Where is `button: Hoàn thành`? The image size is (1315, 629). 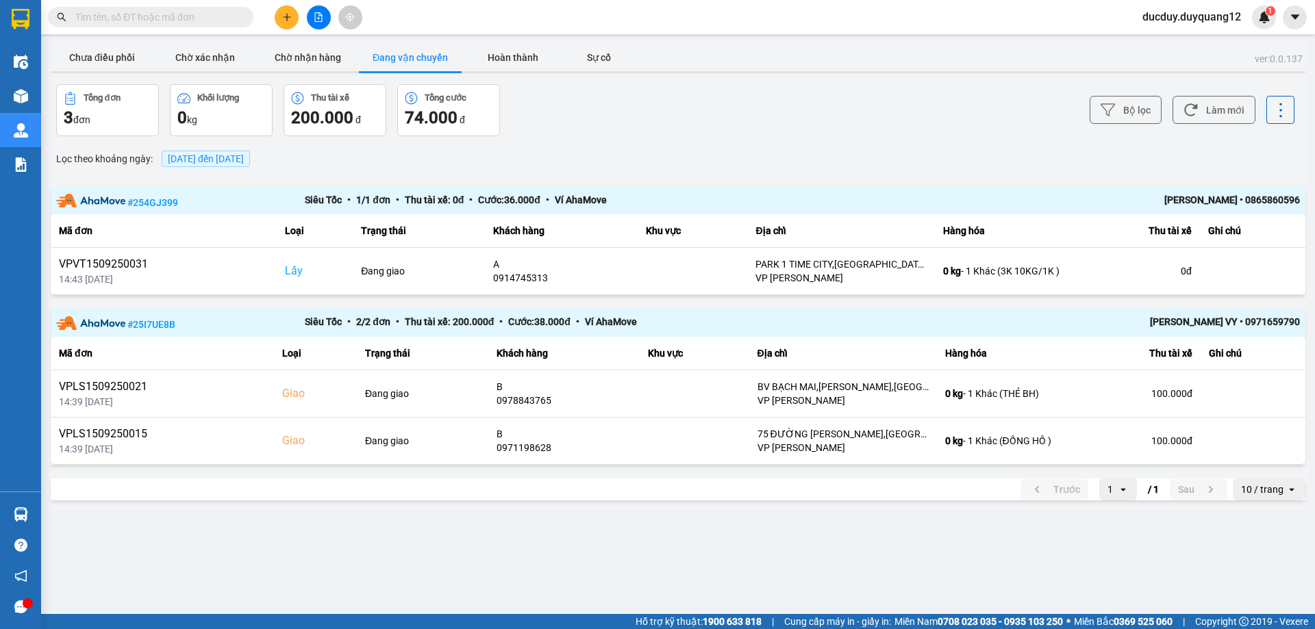
button: Hoàn thành is located at coordinates (513, 58).